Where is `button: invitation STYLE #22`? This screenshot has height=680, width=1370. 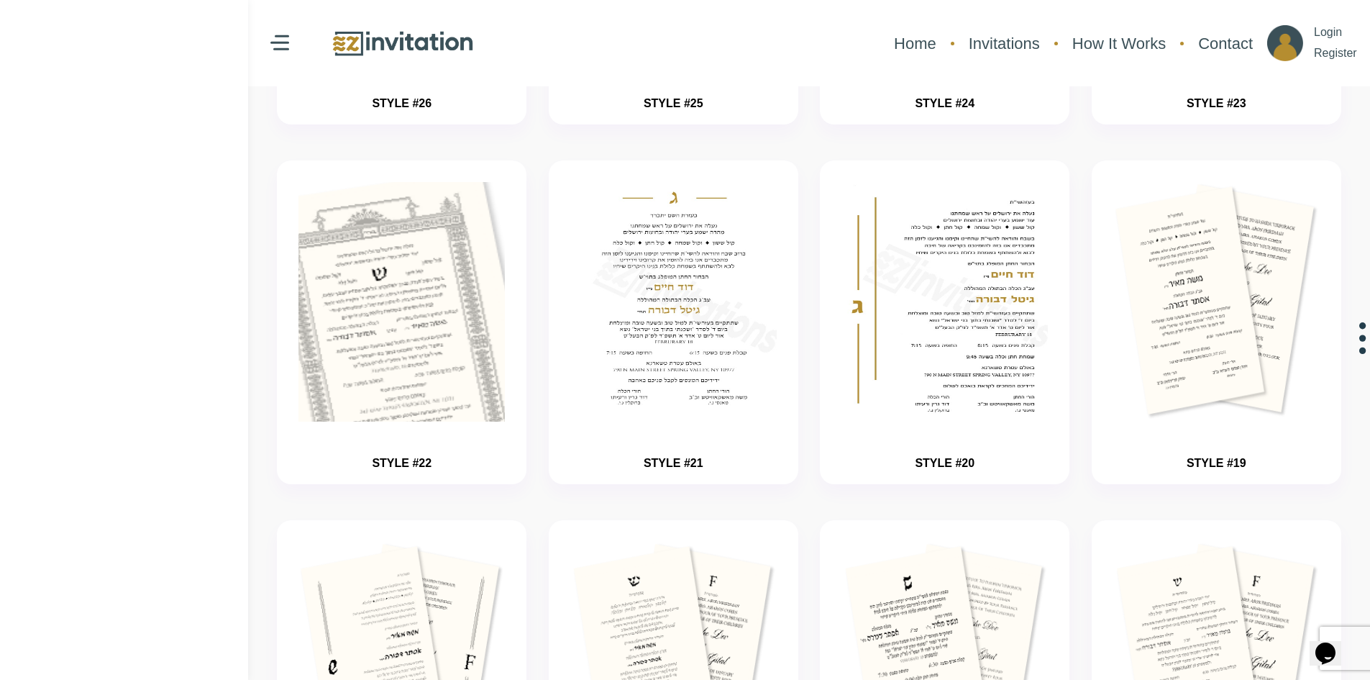
button: invitation STYLE #22 is located at coordinates (401, 322).